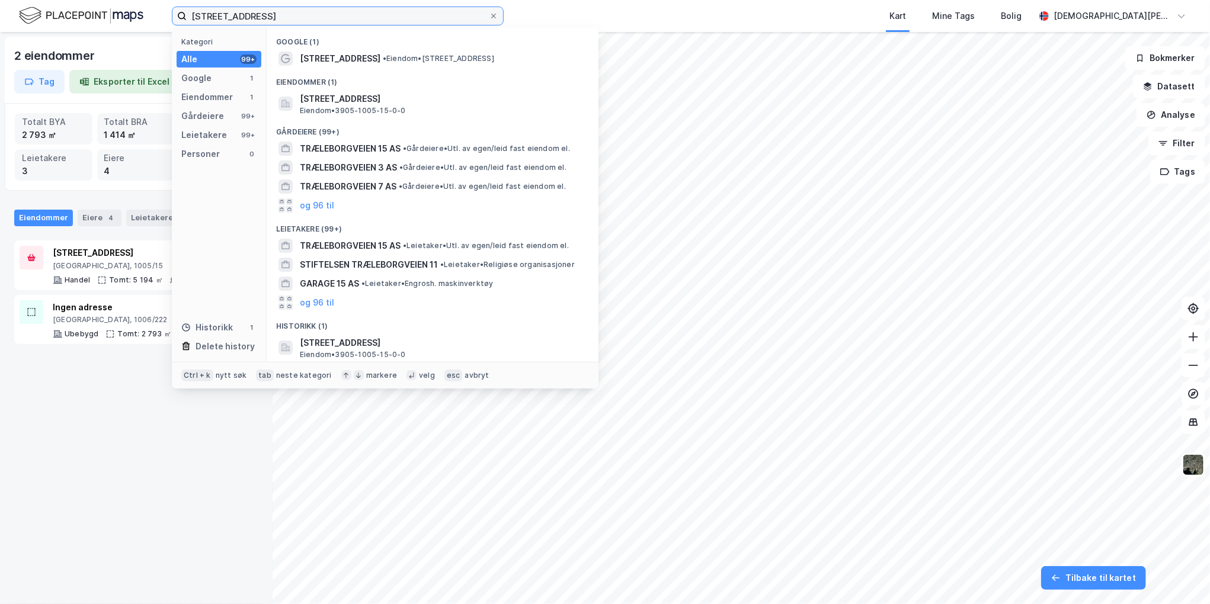  Describe the element at coordinates (427, 284) in the screenshot. I see `span: Leietaker • Engrosh. maskinverktøy` at that location.